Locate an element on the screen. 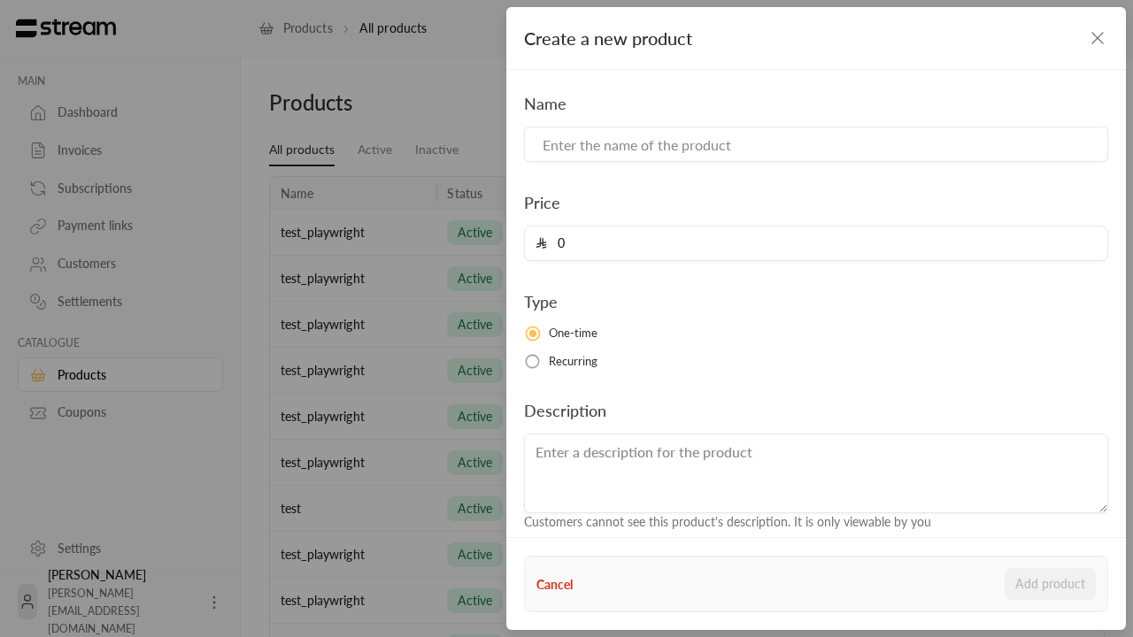 The height and width of the screenshot is (637, 1133). input: Enter the price for the product is located at coordinates (822, 243).